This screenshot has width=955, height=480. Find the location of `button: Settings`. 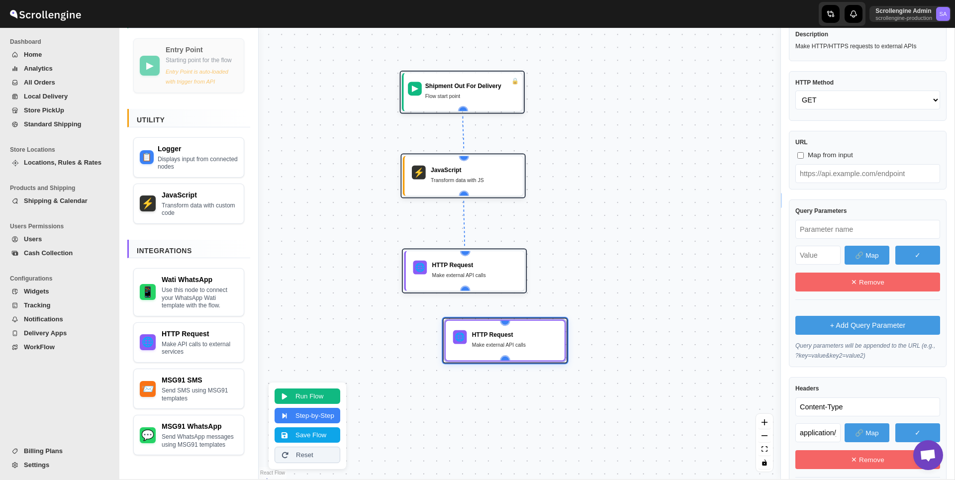

button: Settings is located at coordinates (57, 465).